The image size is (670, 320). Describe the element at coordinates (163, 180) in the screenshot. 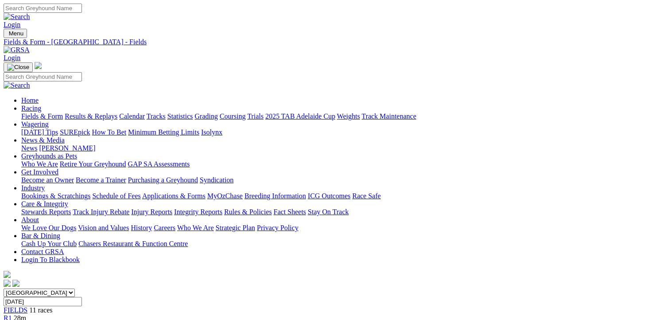

I see `a: Purchasing a Greyhound` at that location.